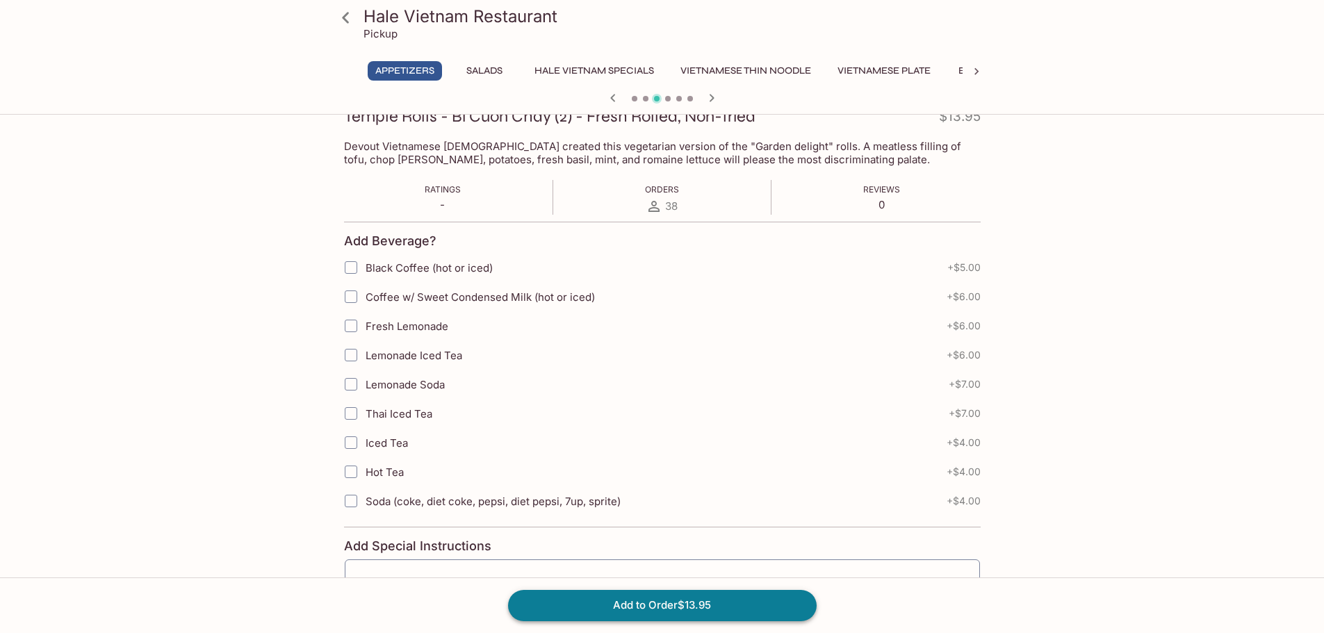  Describe the element at coordinates (414, 355) in the screenshot. I see `span: Lemonade Iced Tea` at that location.